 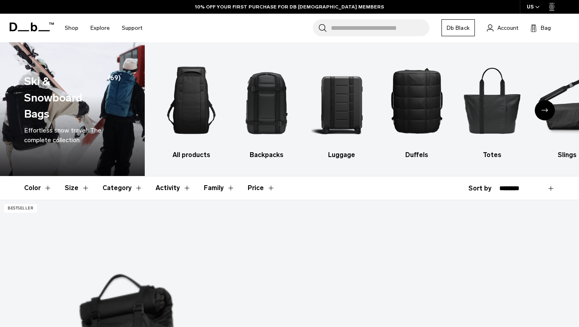 What do you see at coordinates (417, 155) in the screenshot?
I see `h3: Duffels` at bounding box center [417, 155].